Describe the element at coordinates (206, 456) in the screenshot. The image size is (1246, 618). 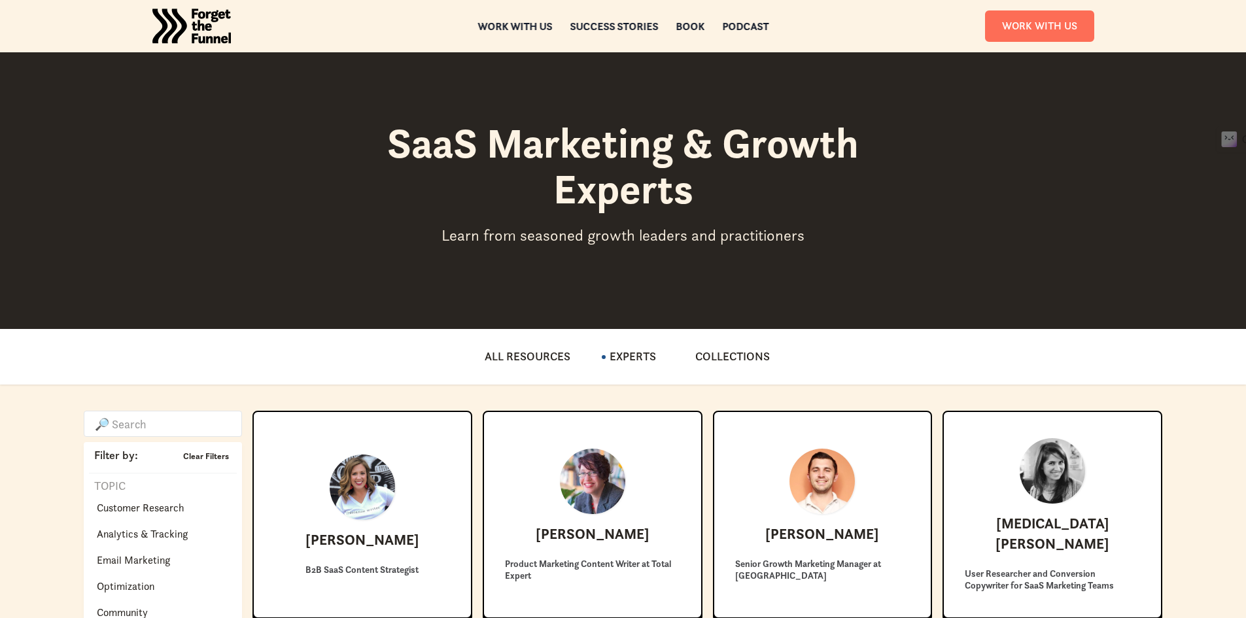
I see `a: Clear Filters` at that location.